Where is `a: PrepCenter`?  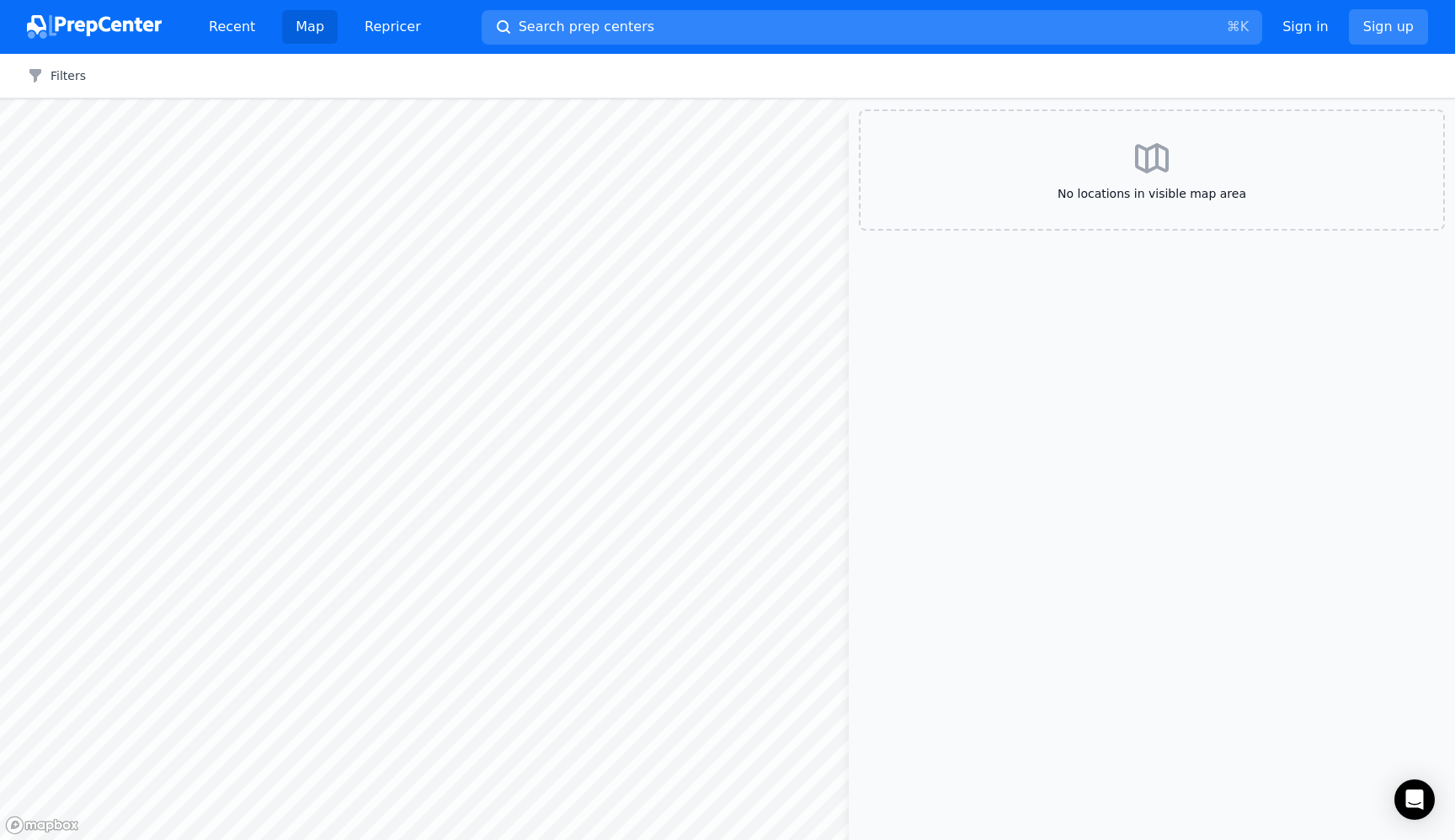
a: PrepCenter is located at coordinates (94, 26).